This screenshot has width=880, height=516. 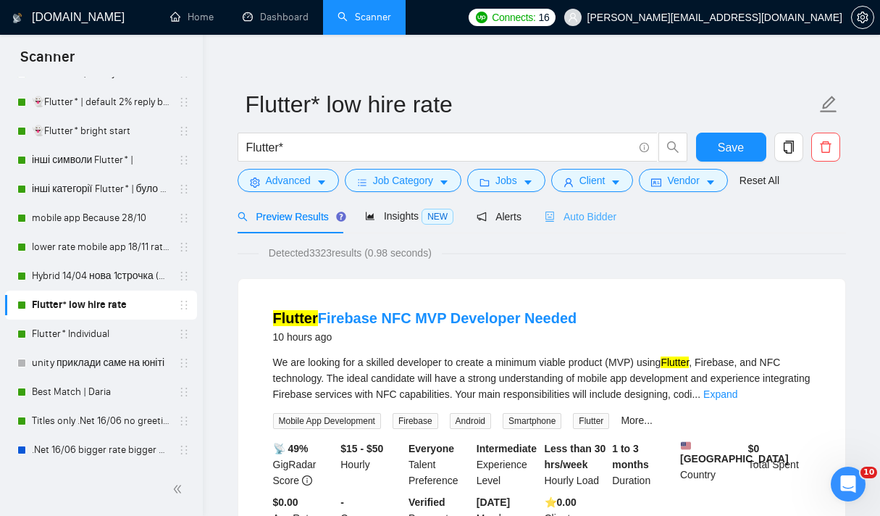 I want to click on span: NEW, so click(x=437, y=217).